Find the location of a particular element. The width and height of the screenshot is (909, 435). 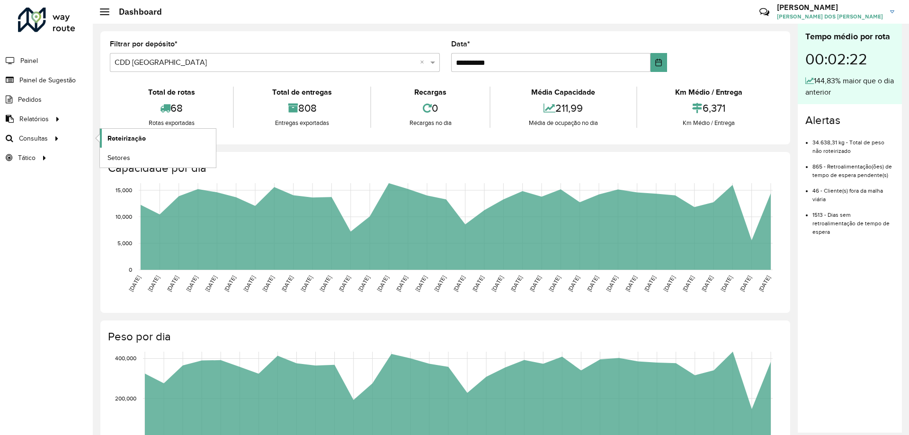

div: 211,99 is located at coordinates (563, 108).